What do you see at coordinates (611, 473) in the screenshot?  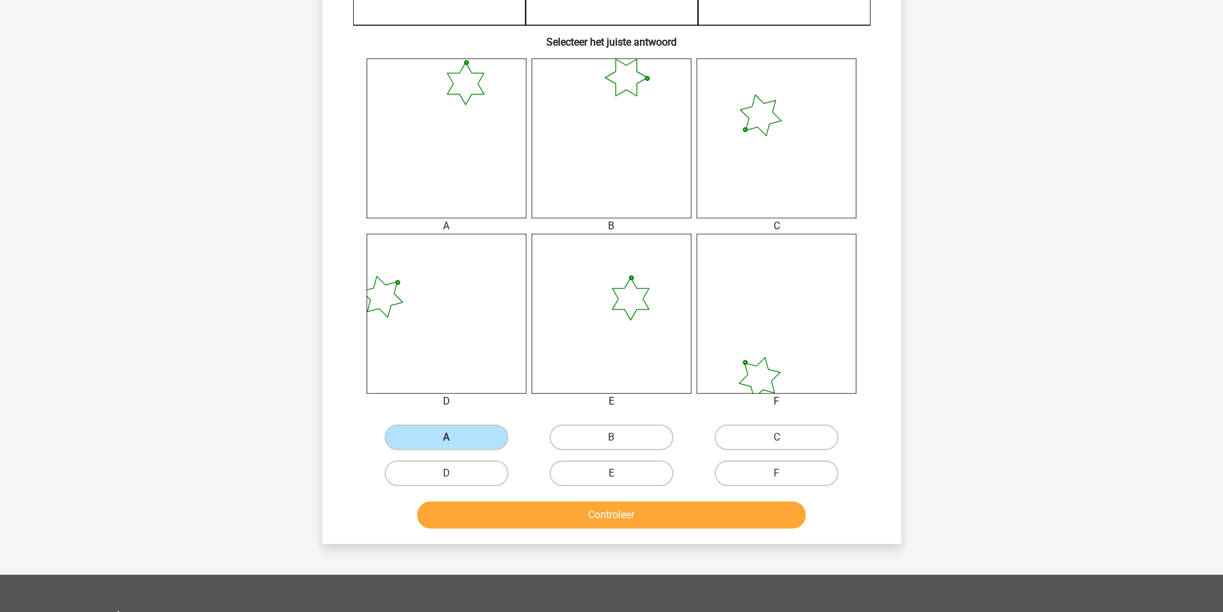 I see `label: E` at bounding box center [611, 473].